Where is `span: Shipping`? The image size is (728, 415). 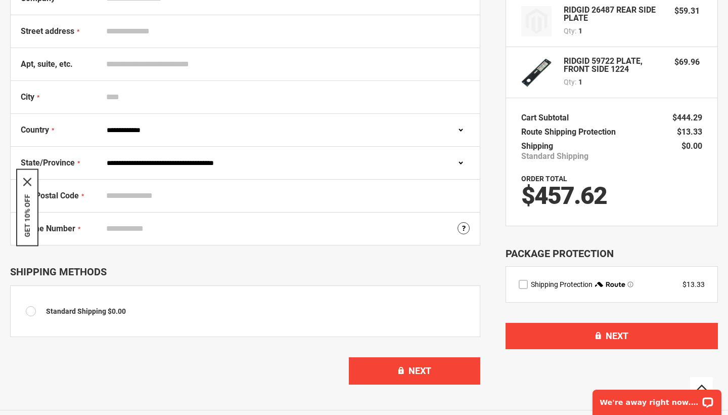 span: Shipping is located at coordinates (537, 146).